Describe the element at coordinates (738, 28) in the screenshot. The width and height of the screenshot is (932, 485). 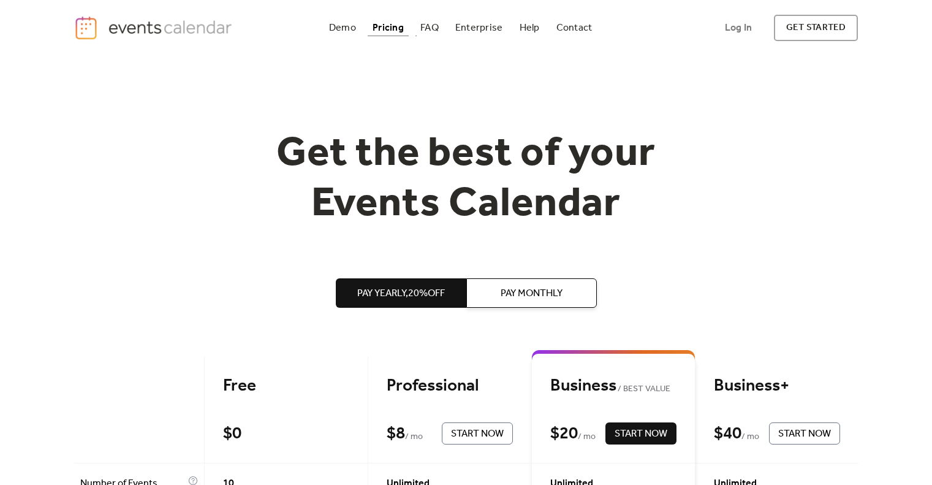
I see `a: Log In` at that location.